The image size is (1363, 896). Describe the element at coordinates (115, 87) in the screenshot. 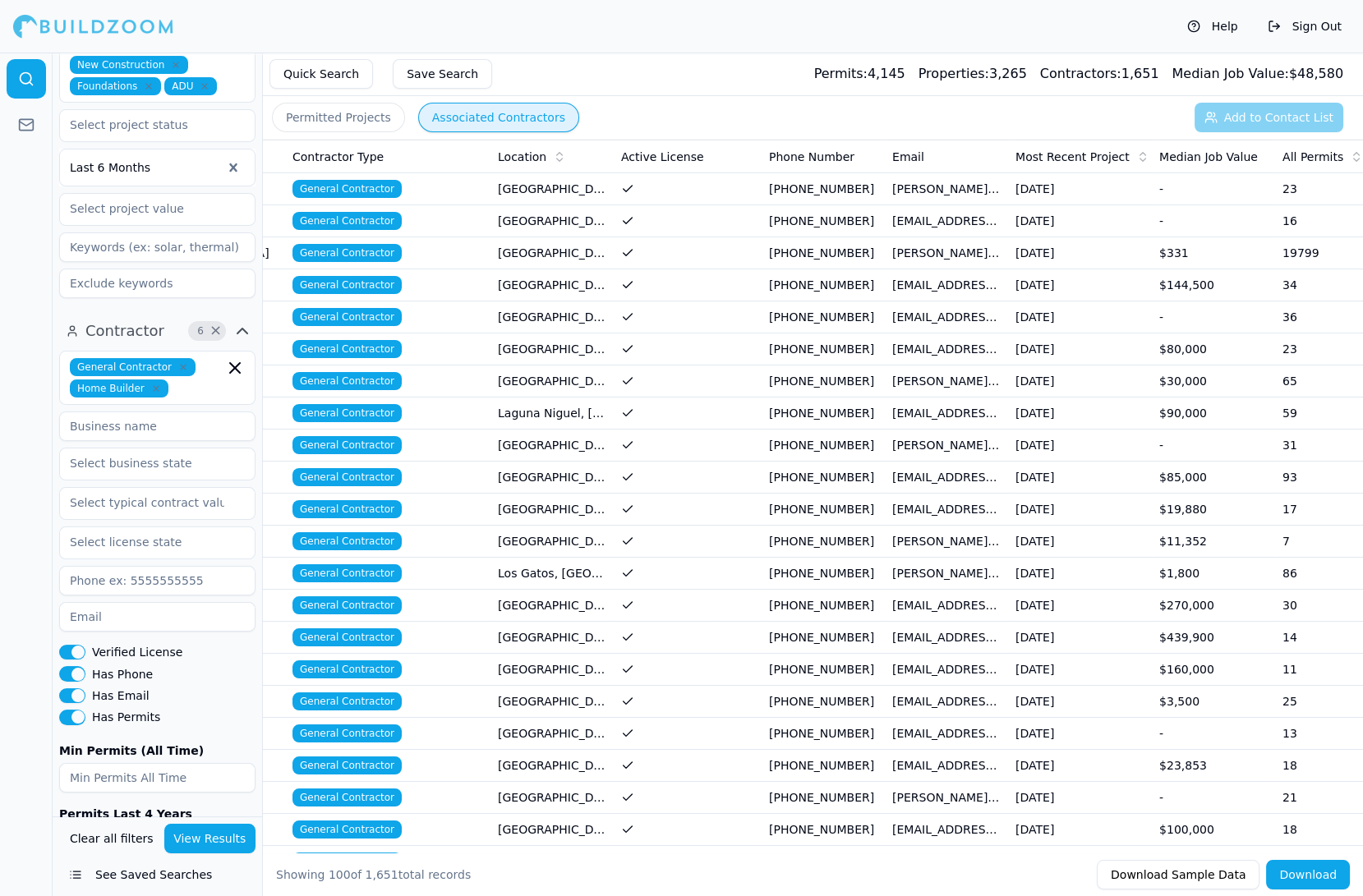

I see `span: Foundations` at that location.